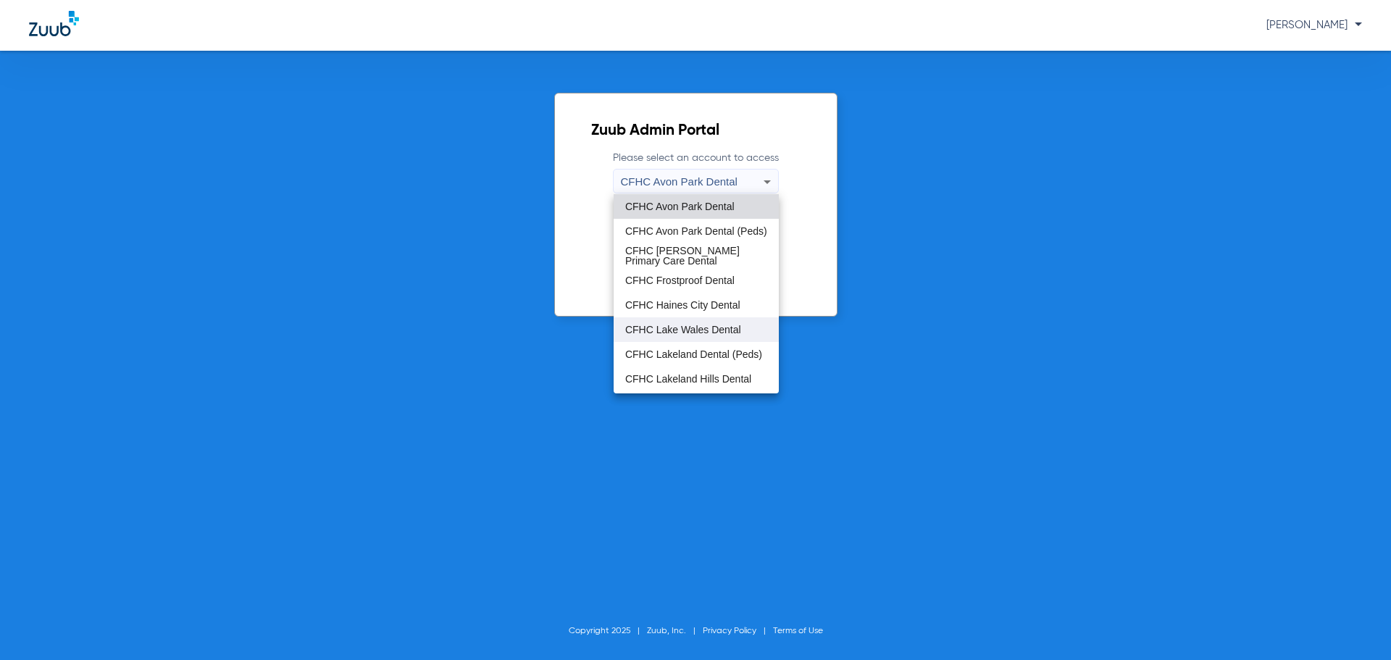 The image size is (1391, 660). Describe the element at coordinates (1355, 625) in the screenshot. I see `div: Chat Widget` at that location.